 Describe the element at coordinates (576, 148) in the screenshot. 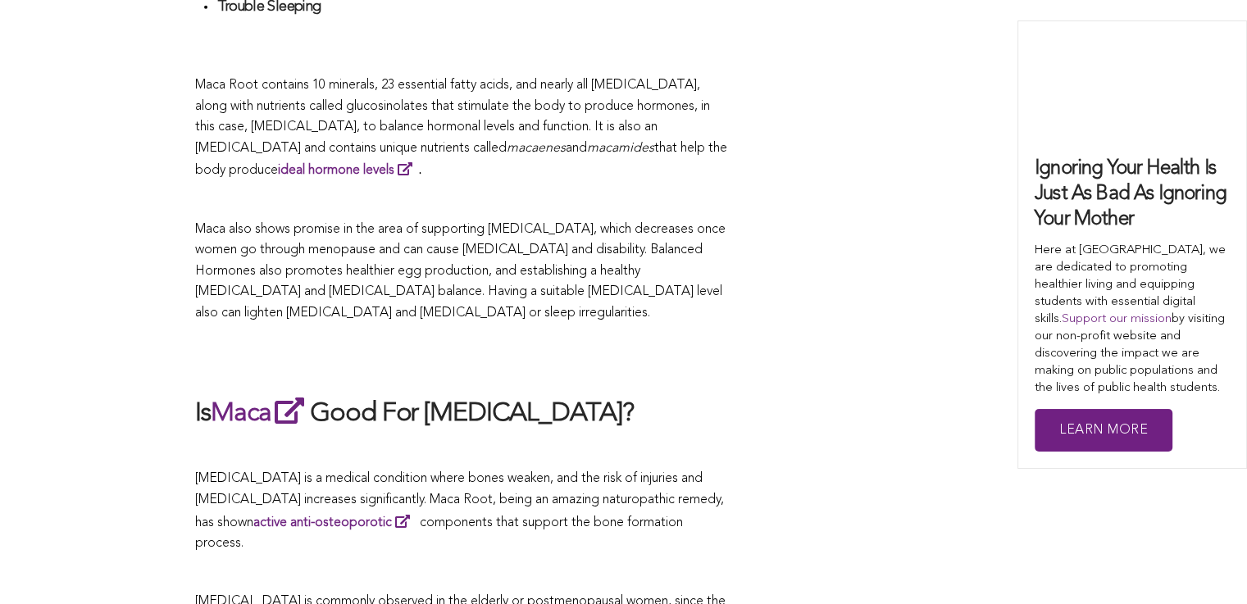

I see `span: and` at that location.